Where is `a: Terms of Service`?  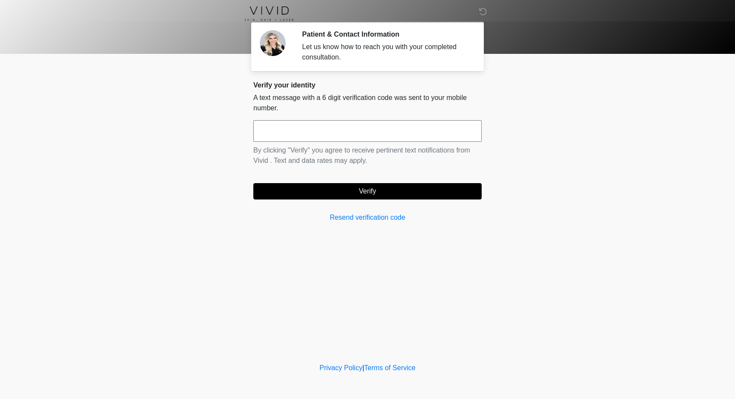 a: Terms of Service is located at coordinates (389, 367).